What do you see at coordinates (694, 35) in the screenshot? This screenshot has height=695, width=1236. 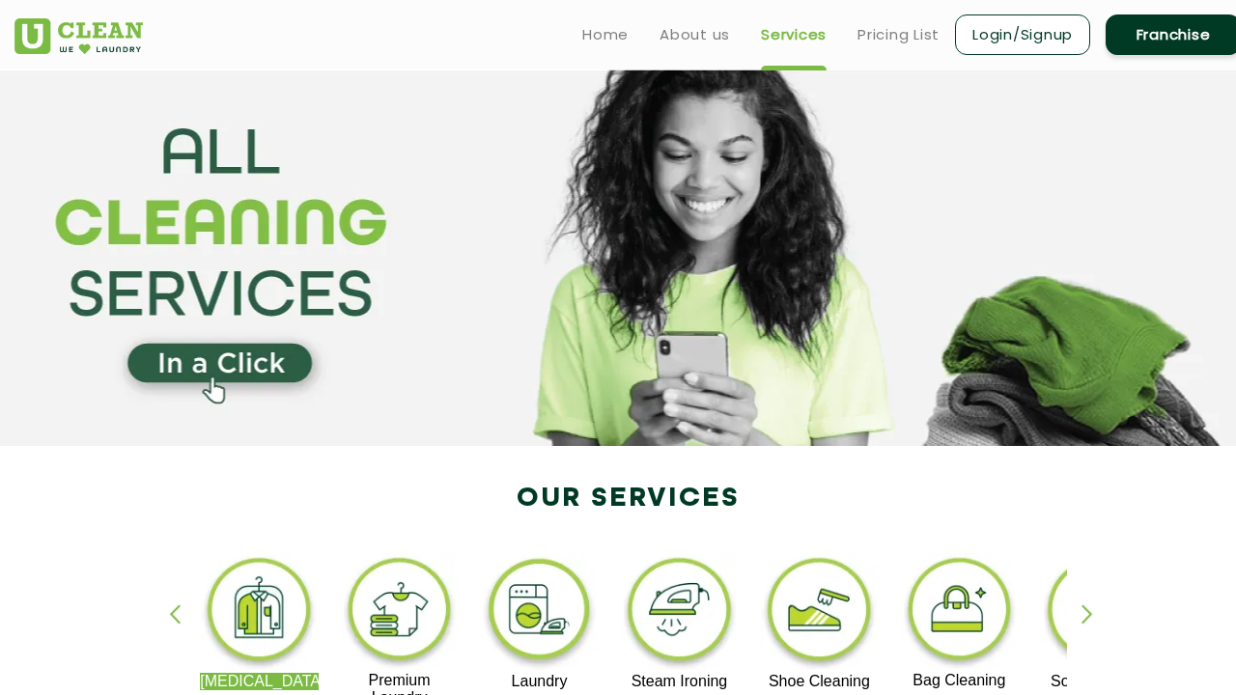 I see `a: About us` at bounding box center [694, 35].